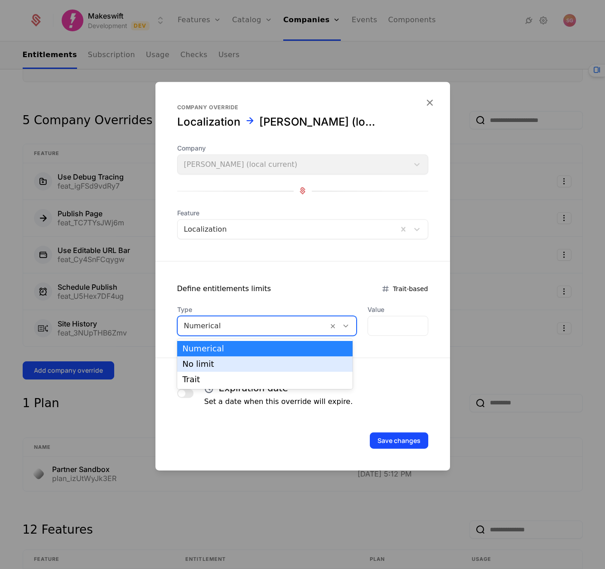 The image size is (605, 569). Describe the element at coordinates (410, 288) in the screenshot. I see `span: Trait-based` at that location.